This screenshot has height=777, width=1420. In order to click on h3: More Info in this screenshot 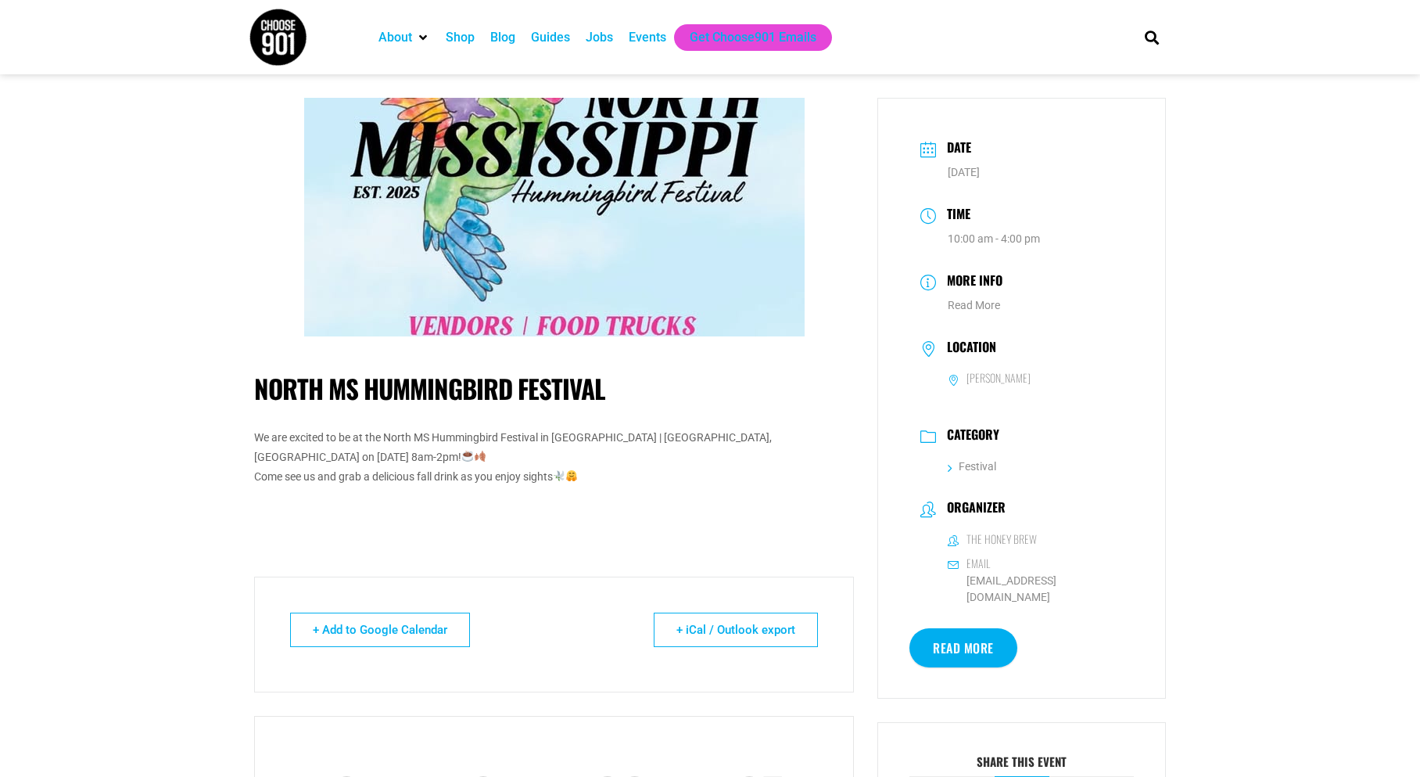, I will do `click(971, 282)`.